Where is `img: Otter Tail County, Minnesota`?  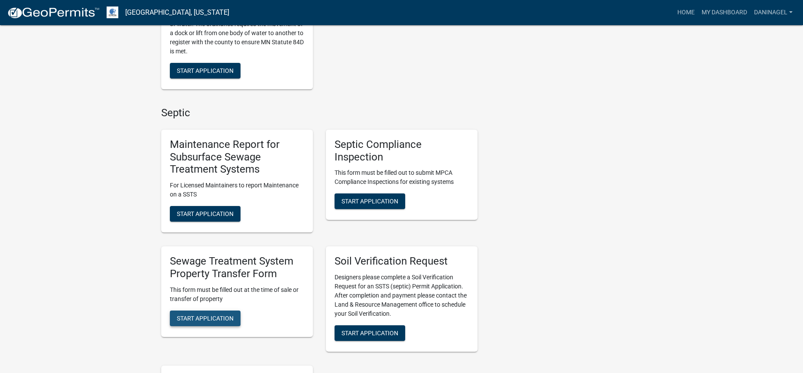
img: Otter Tail County, Minnesota is located at coordinates (112, 12).